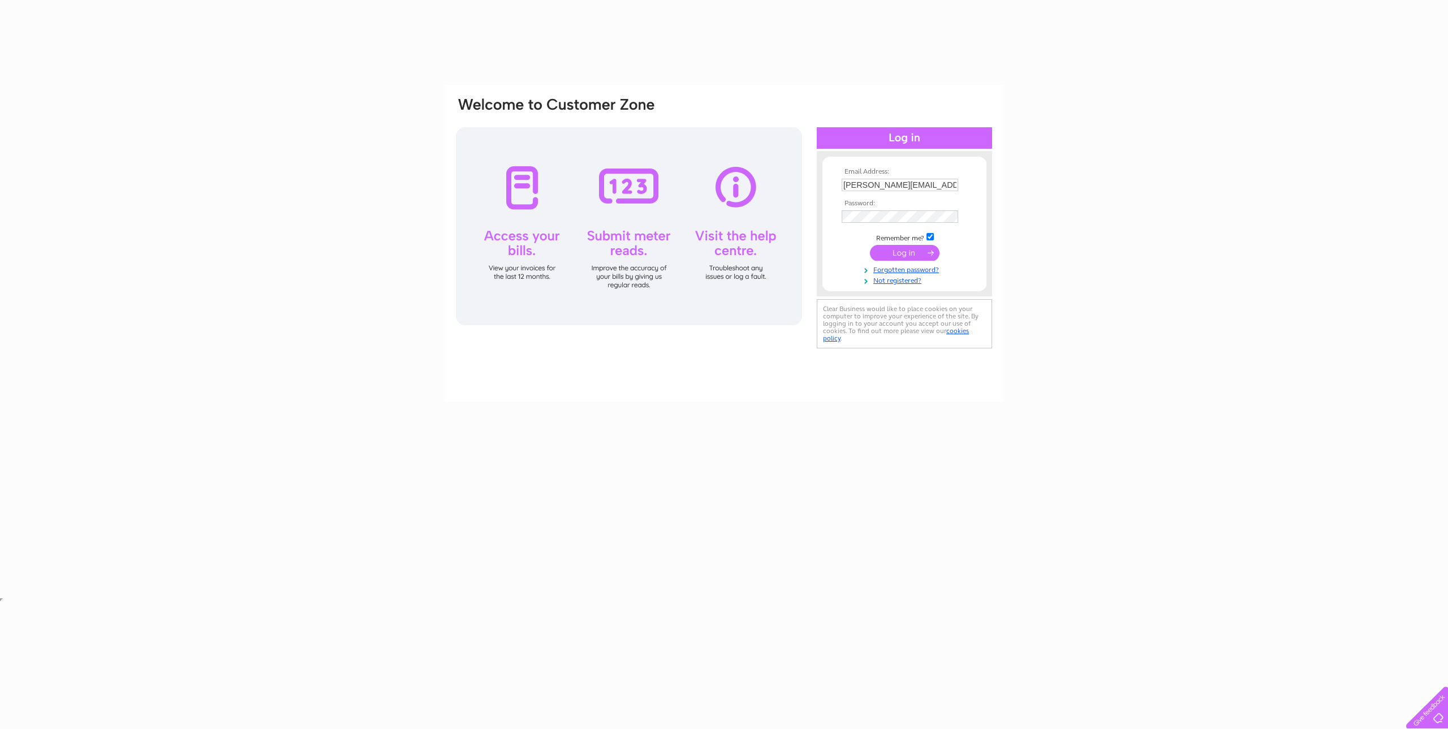 The width and height of the screenshot is (1448, 729). Describe the element at coordinates (904, 204) in the screenshot. I see `th: Password:` at that location.